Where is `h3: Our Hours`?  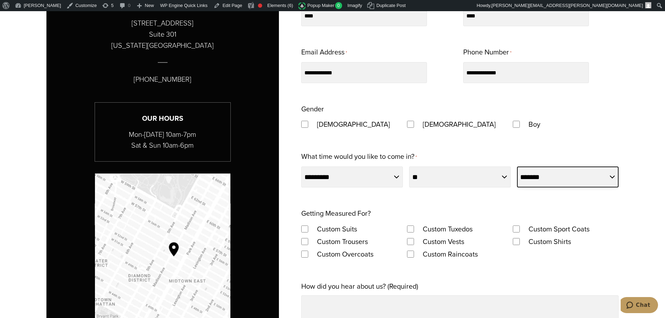
h3: Our Hours is located at coordinates (163, 118).